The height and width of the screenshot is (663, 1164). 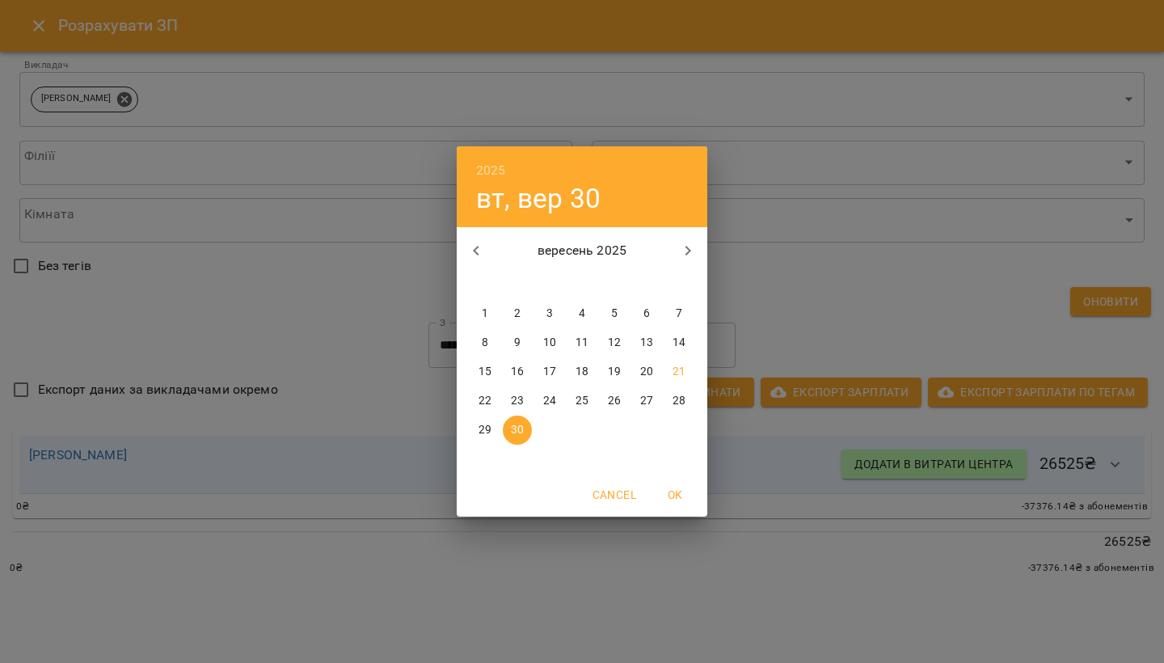 What do you see at coordinates (647, 343) in the screenshot?
I see `button: 13` at bounding box center [647, 343].